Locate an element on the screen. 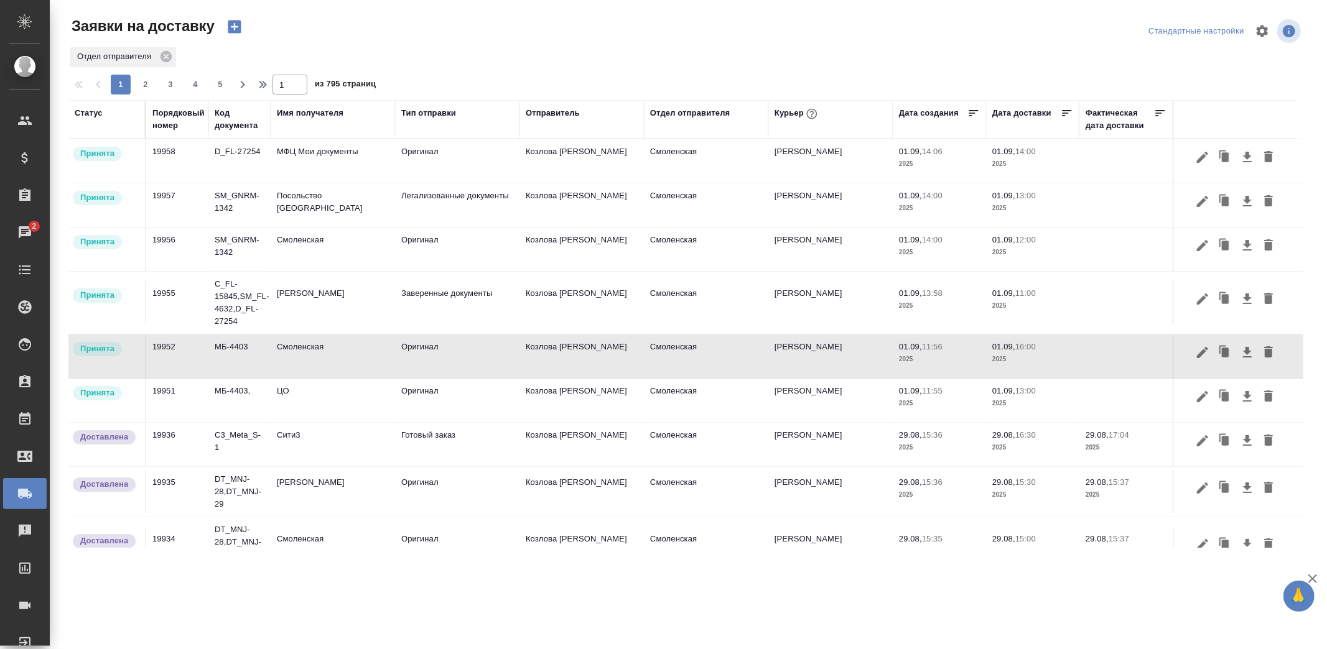  p: 15:37 is located at coordinates (1118, 539).